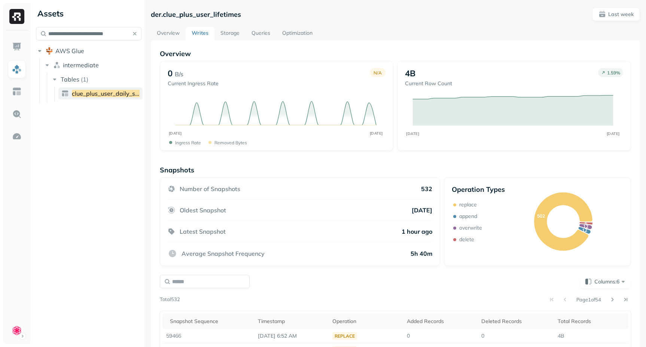  What do you see at coordinates (297, 34) in the screenshot?
I see `a: Optimization` at bounding box center [297, 34].